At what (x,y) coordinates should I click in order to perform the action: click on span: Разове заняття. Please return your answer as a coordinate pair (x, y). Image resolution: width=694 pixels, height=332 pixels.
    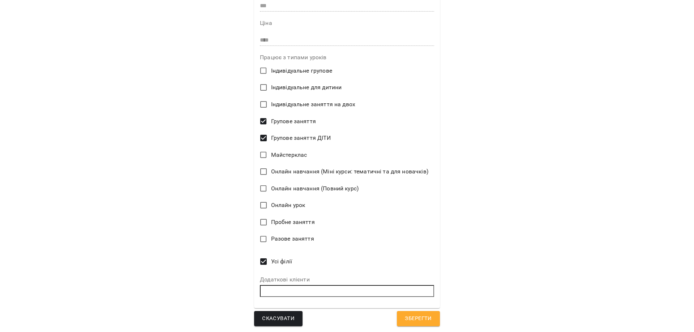
    Looking at the image, I should click on (292, 239).